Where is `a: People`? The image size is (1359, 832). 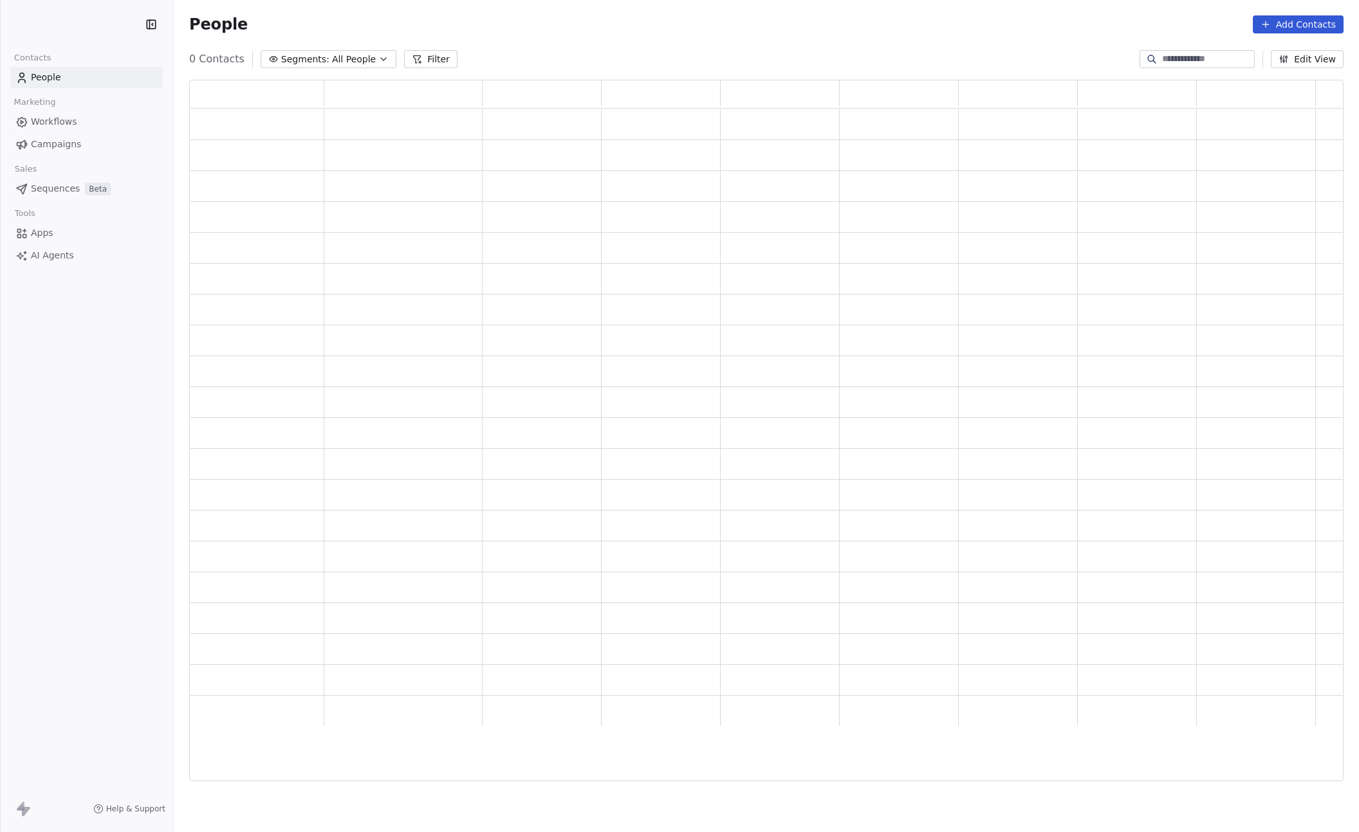
a: People is located at coordinates (86, 77).